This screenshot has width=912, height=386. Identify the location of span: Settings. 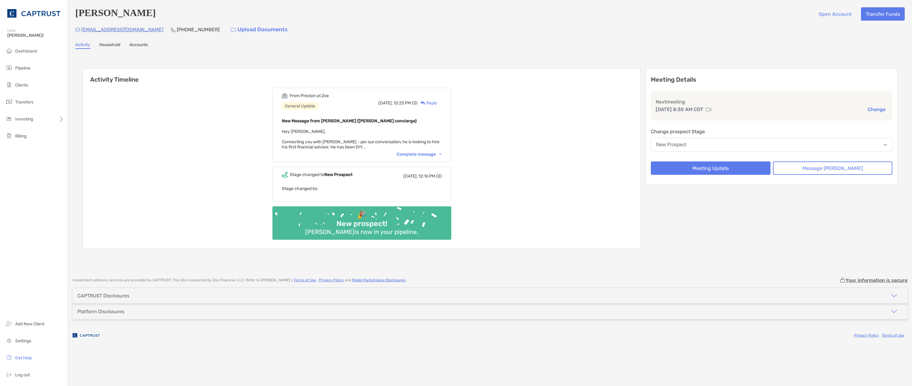
(23, 341).